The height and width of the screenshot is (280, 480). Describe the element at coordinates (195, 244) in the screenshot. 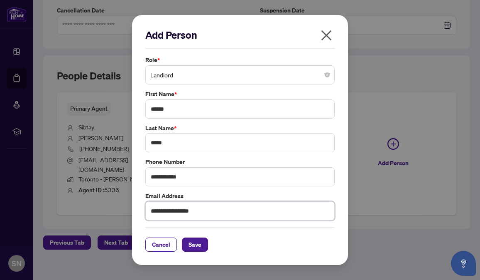

I see `span: Save` at that location.